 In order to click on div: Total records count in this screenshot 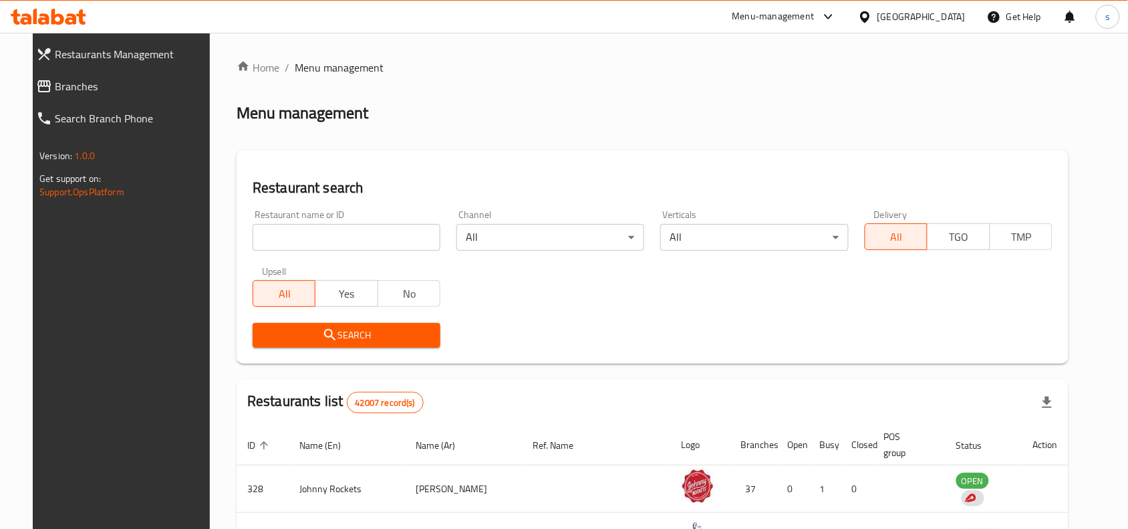, I will do `click(385, 402)`.